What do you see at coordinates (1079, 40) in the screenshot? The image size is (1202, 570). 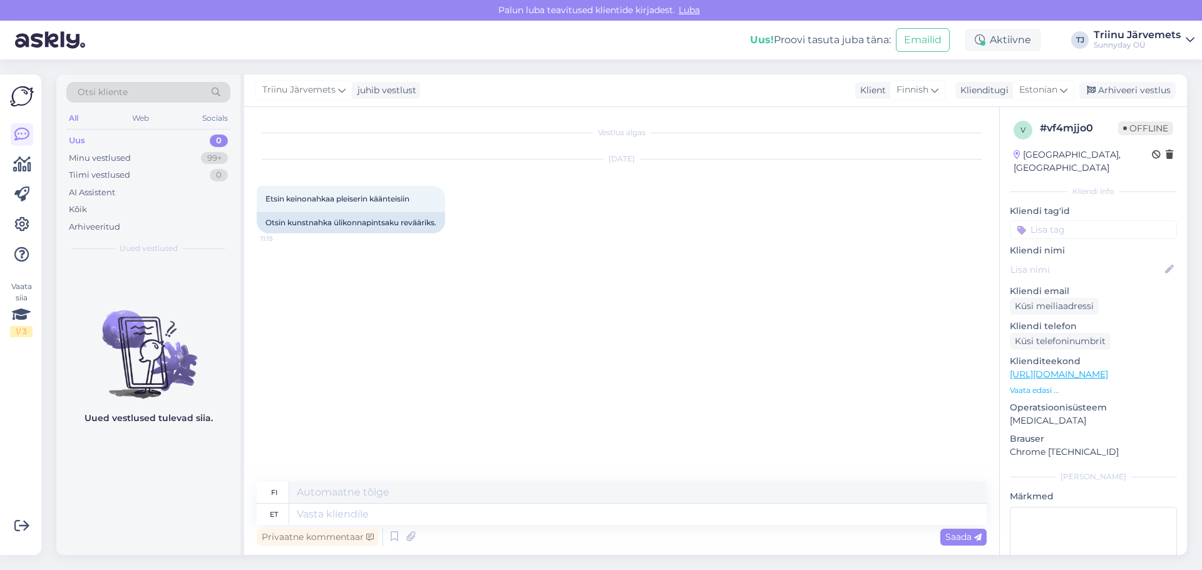 I see `div: TJ` at bounding box center [1079, 40].